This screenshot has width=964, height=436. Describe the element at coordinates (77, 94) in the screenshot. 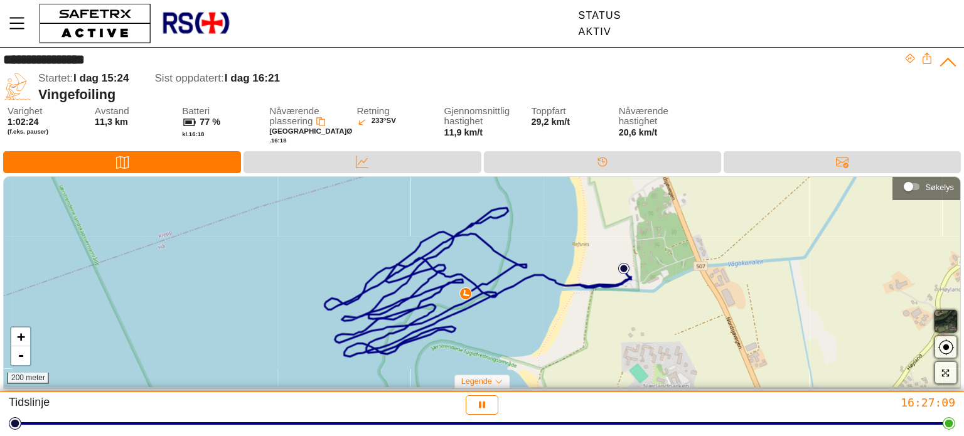

I see `font: Vingefoiling` at that location.